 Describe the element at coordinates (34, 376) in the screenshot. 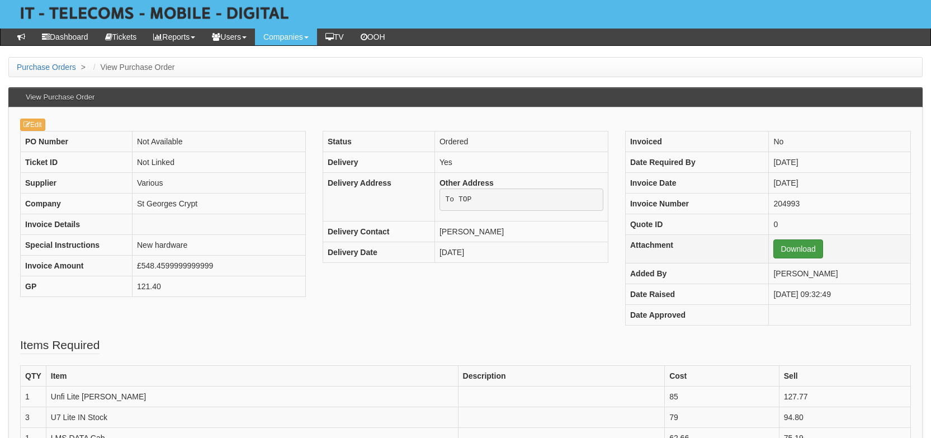

I see `th: QTY` at that location.